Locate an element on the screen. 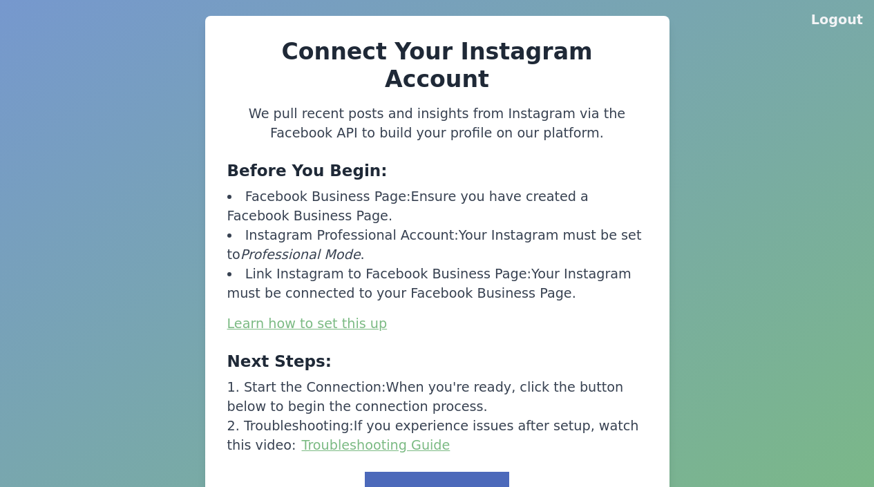 The width and height of the screenshot is (874, 487). li: When you're ready, click the button below to begin the connection process. is located at coordinates (437, 397).